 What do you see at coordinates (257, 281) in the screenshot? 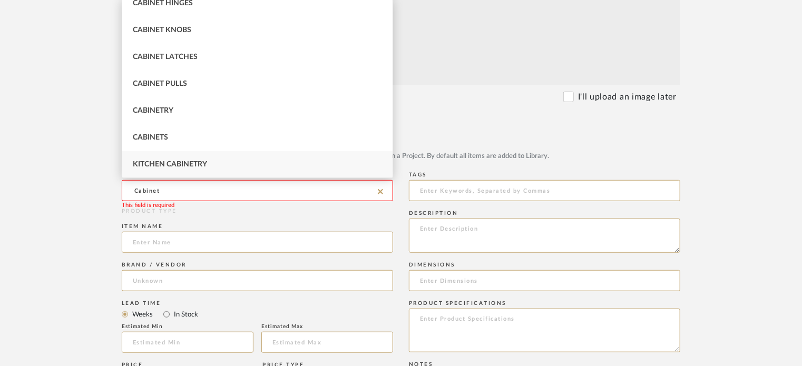
I see `input: Unknown` at bounding box center [257, 281].